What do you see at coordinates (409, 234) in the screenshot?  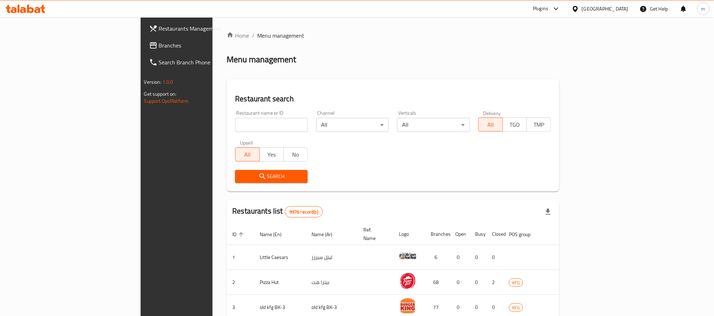 I see `th: Logo` at bounding box center [409, 234].